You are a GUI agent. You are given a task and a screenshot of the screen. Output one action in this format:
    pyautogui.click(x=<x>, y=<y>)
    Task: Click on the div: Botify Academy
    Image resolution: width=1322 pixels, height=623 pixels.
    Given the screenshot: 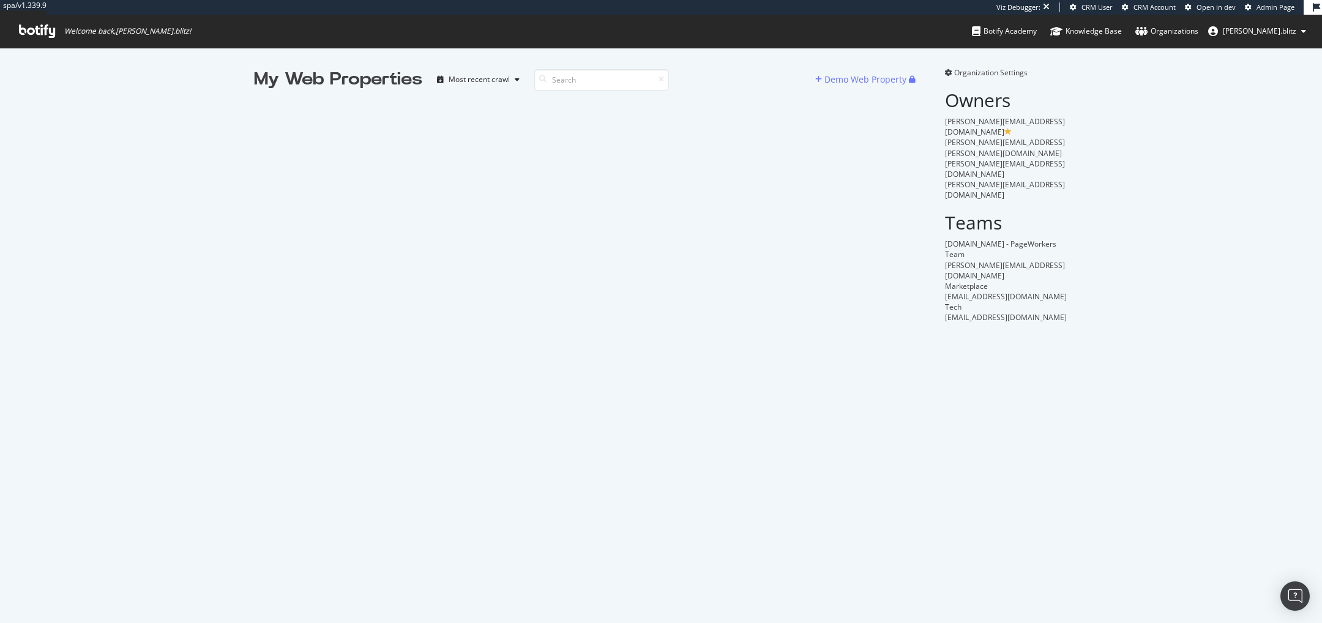 What is the action you would take?
    pyautogui.click(x=1004, y=31)
    